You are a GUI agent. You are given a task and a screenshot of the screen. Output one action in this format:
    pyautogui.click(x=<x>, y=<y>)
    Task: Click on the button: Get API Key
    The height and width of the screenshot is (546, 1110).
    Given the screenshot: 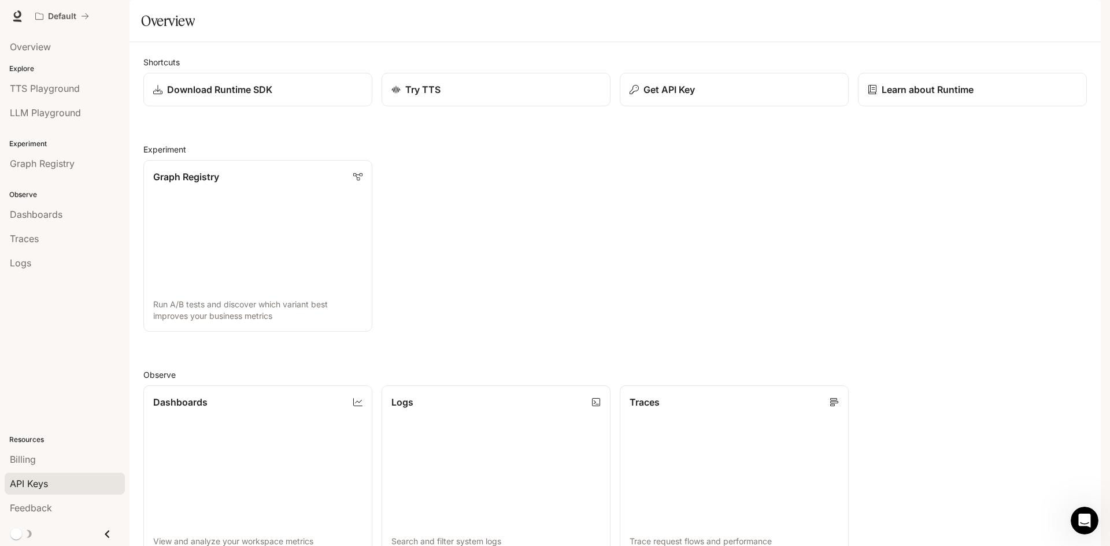 What is the action you would take?
    pyautogui.click(x=734, y=90)
    